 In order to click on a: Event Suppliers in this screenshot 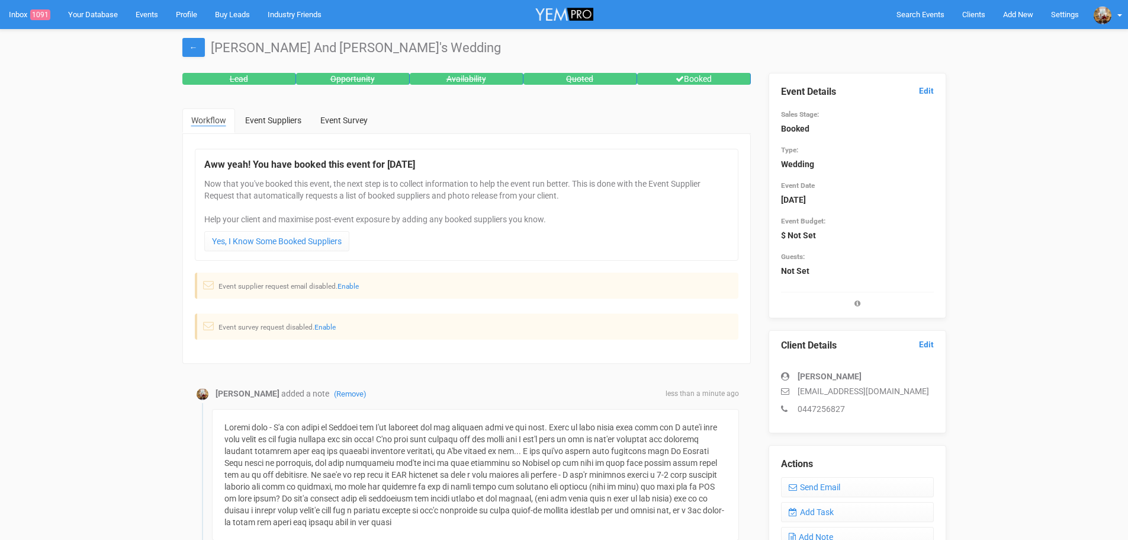, I will do `click(273, 120)`.